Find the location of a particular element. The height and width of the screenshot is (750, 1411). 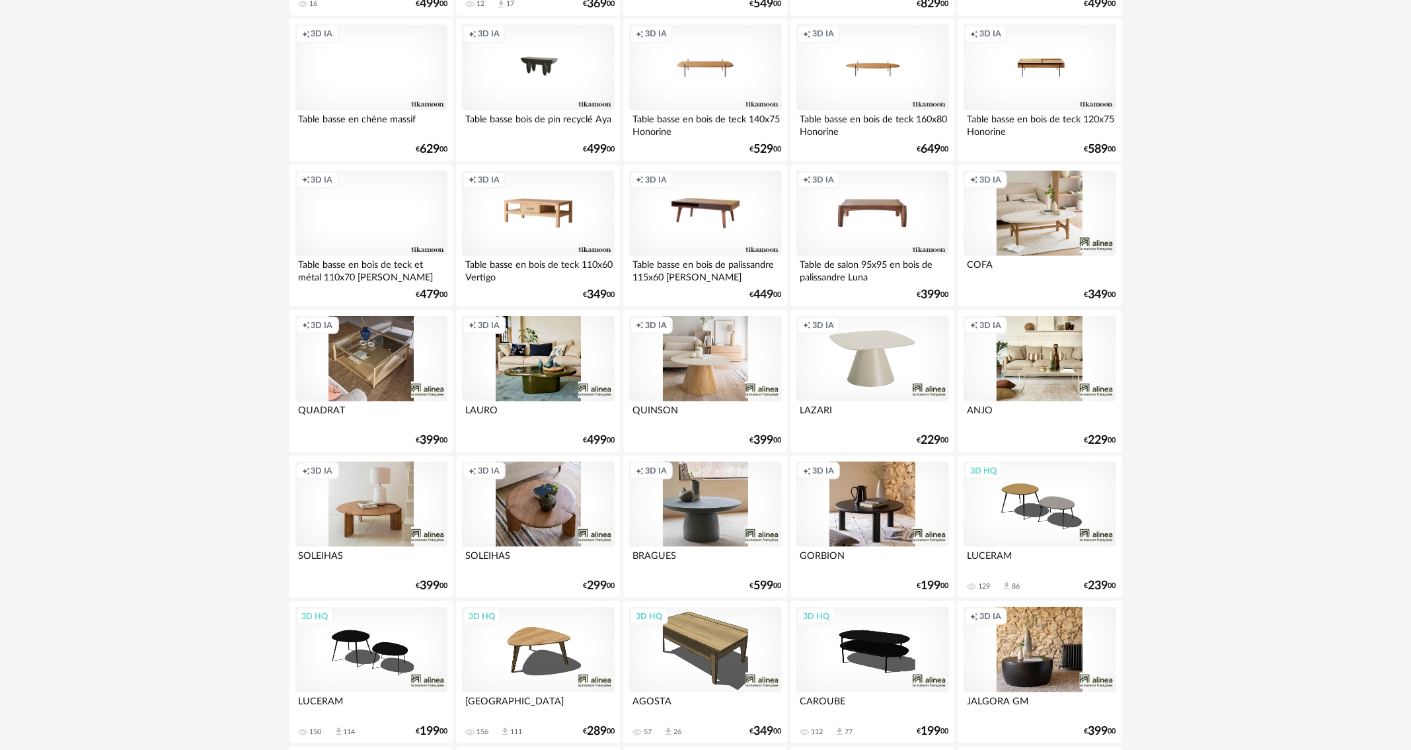

span: 479 is located at coordinates (430, 295).